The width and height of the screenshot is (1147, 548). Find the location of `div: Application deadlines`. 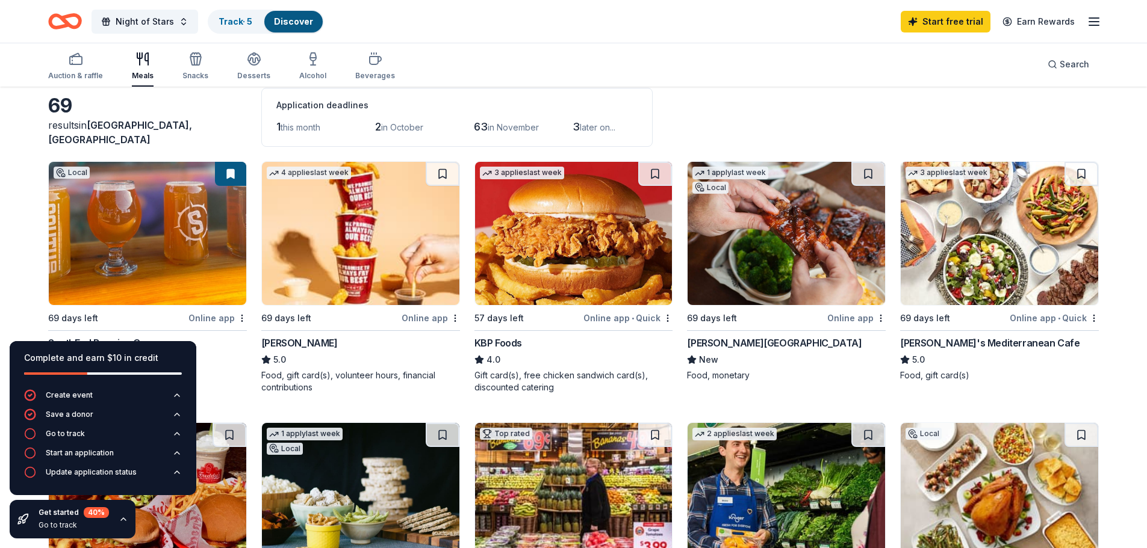

div: Application deadlines is located at coordinates (457, 105).